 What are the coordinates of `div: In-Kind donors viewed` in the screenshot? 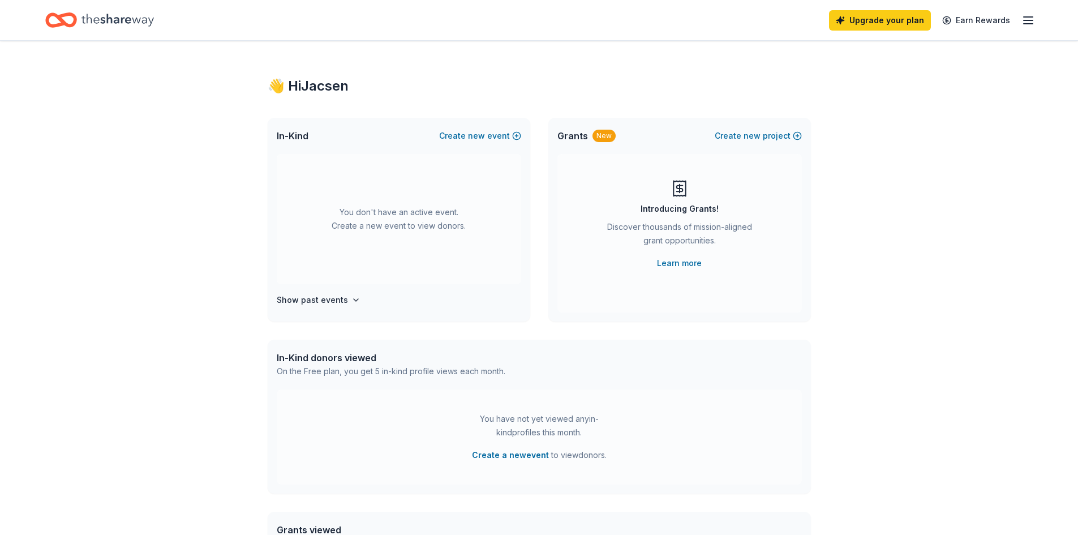 It's located at (391, 358).